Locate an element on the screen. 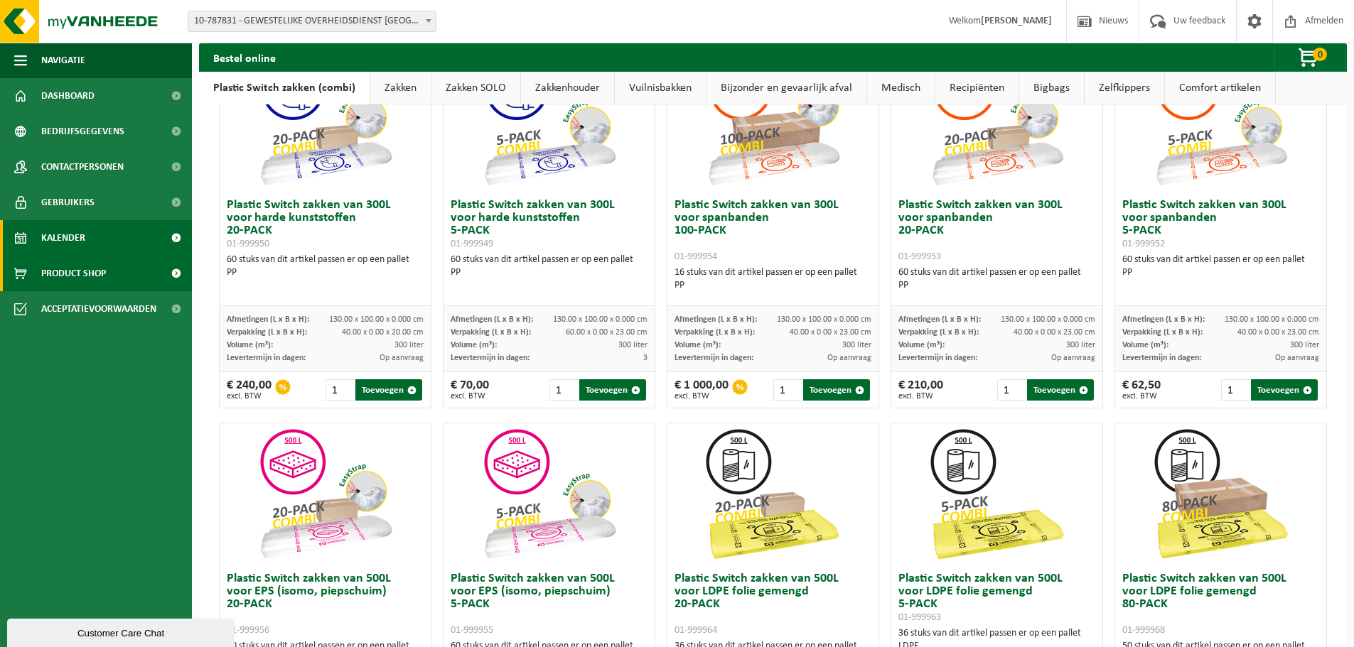 The height and width of the screenshot is (647, 1354). h3: Plastic Switch zakken van 500L voor LDPE folie gemengd 20-PACK is located at coordinates (773, 605).